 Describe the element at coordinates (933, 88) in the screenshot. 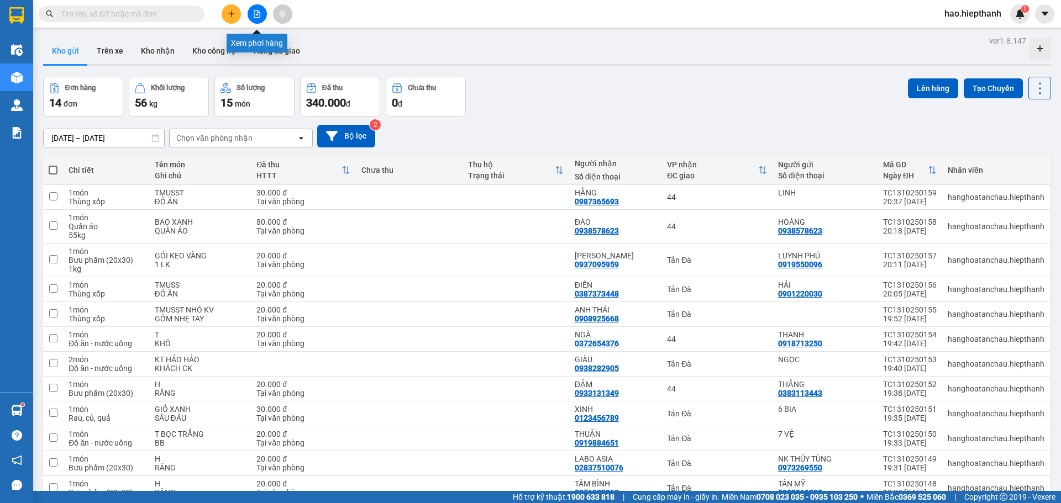

I see `button: Lên hàng` at that location.